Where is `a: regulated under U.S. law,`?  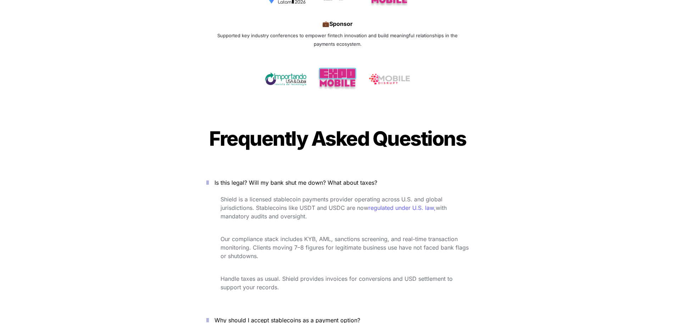 a: regulated under U.S. law, is located at coordinates (402, 208).